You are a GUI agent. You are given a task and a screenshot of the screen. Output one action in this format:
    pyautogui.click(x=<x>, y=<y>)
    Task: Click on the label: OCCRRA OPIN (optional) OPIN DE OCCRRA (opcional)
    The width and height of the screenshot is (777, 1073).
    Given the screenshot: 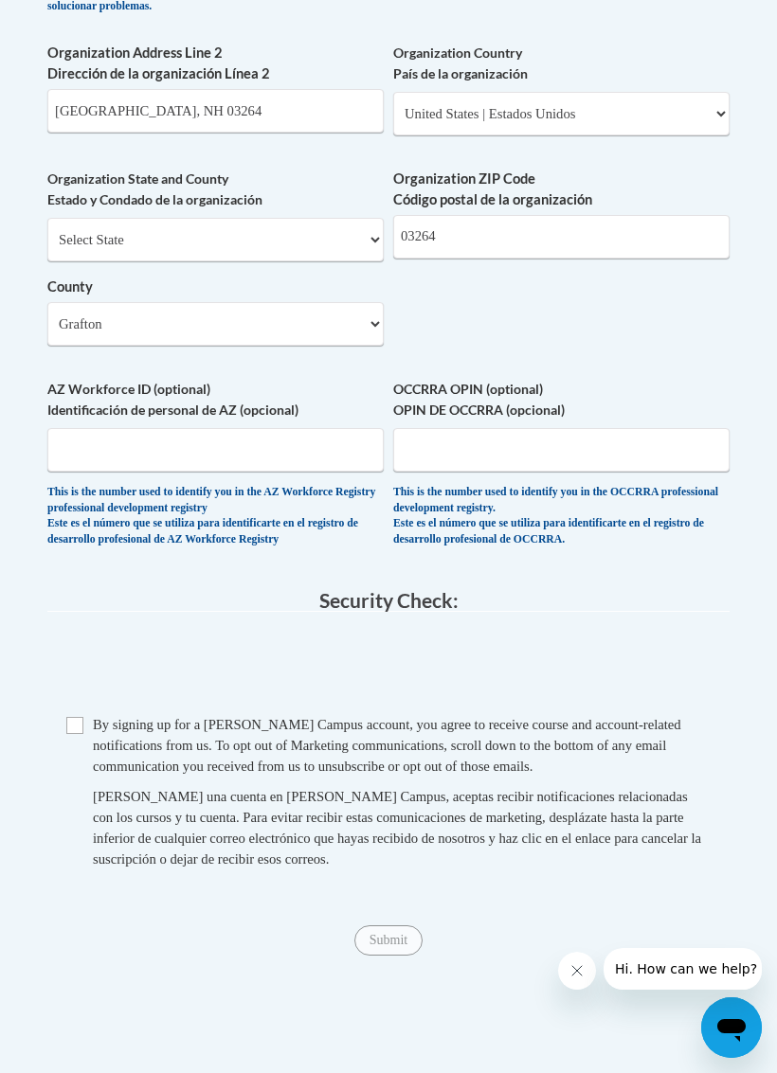 What is the action you would take?
    pyautogui.click(x=561, y=400)
    